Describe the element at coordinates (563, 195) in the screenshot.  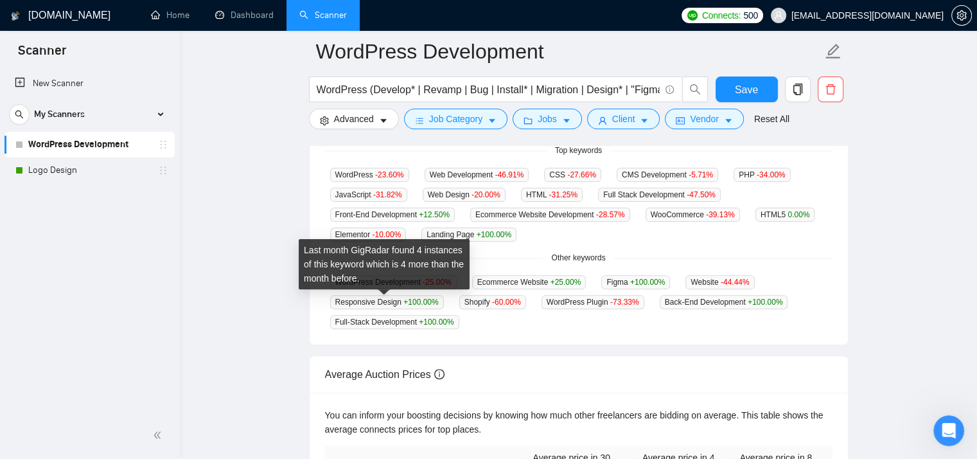
I see `span: -31.25 %` at that location.